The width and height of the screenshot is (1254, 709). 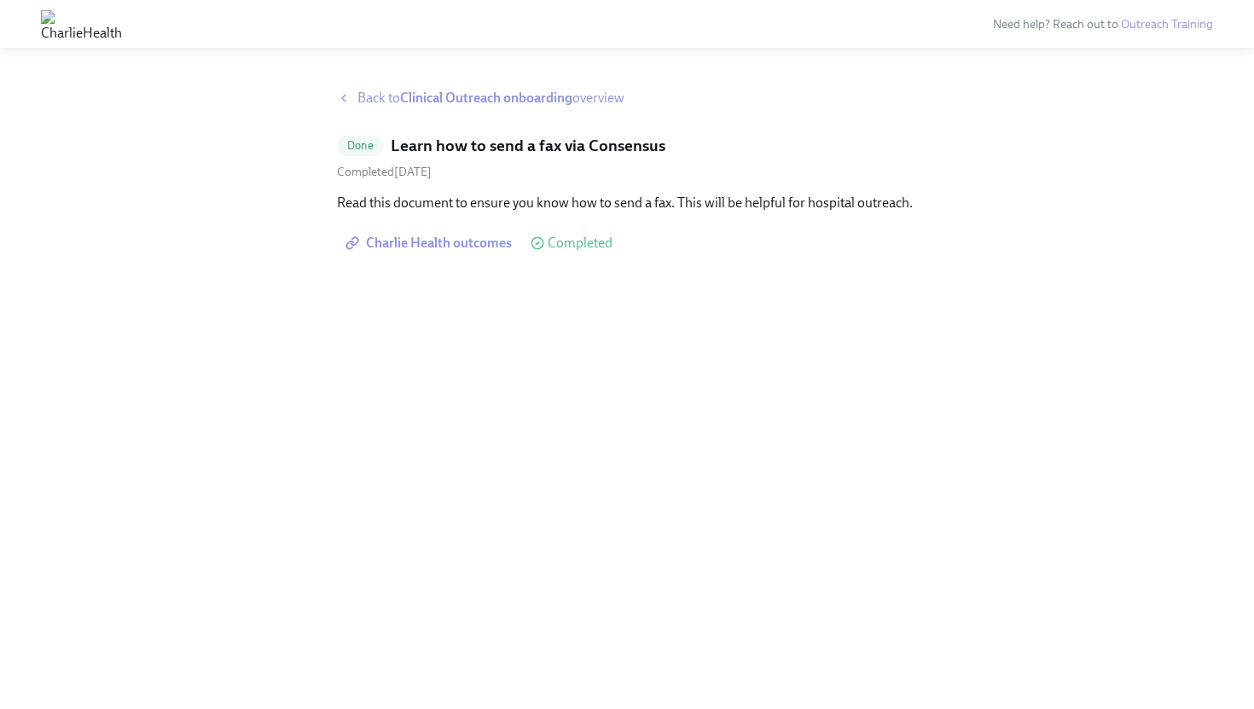 What do you see at coordinates (430, 243) in the screenshot?
I see `a: Charlie Health outcomes` at bounding box center [430, 243].